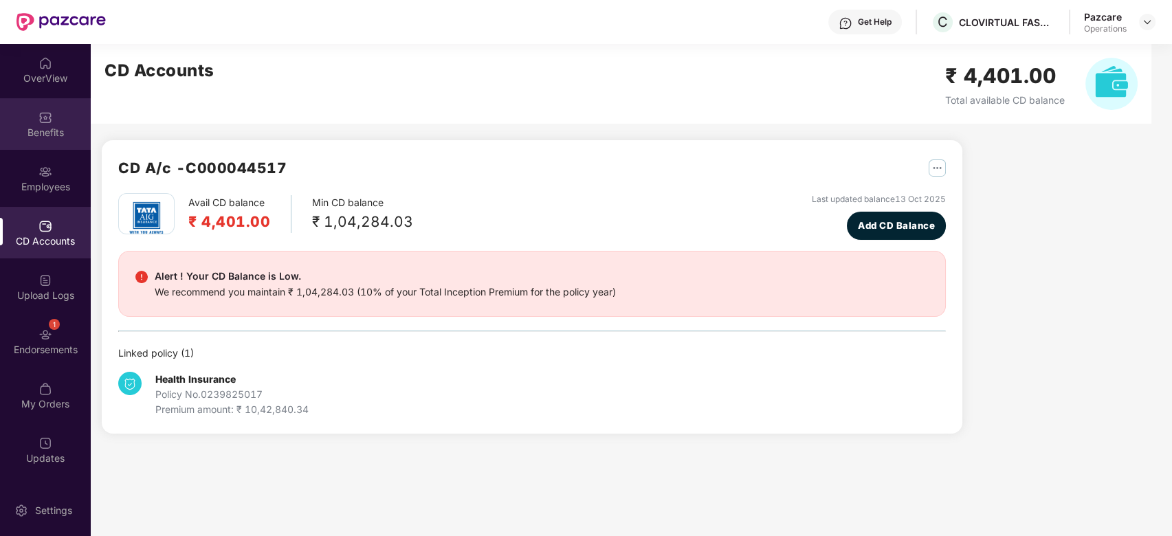 The image size is (1172, 536). Describe the element at coordinates (54, 511) in the screenshot. I see `div: Settings` at that location.